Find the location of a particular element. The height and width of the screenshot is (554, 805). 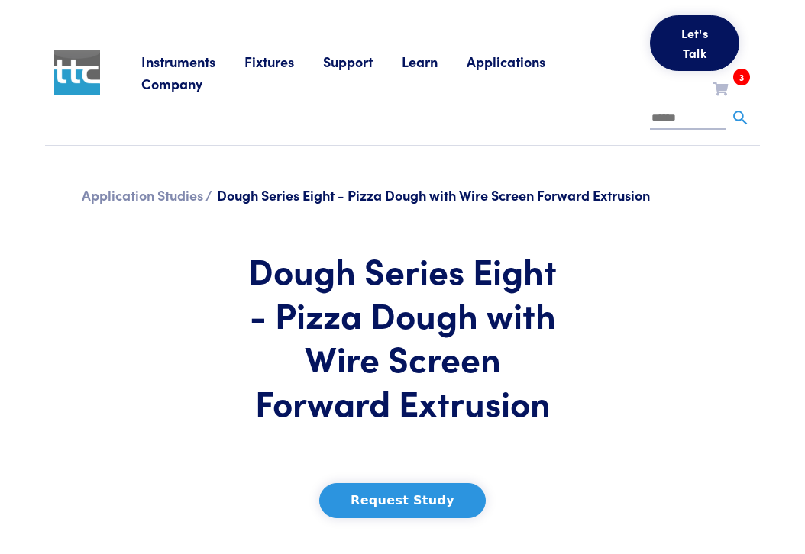

h1: Dough Series Eight - Pizza Dough with Wire Screen Forward Extrusion is located at coordinates (402, 336).